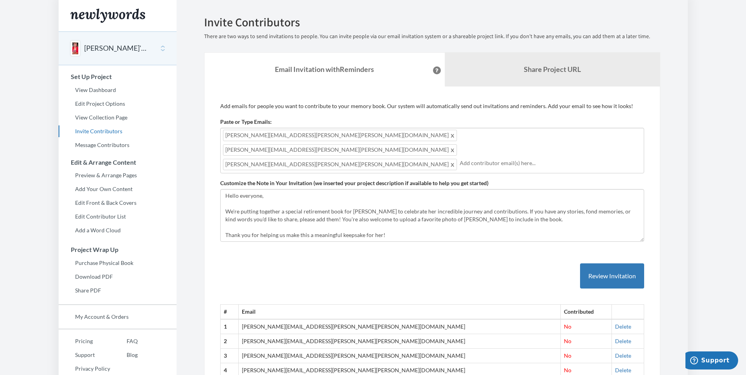  I want to click on label: Paste or Type Emails:, so click(246, 122).